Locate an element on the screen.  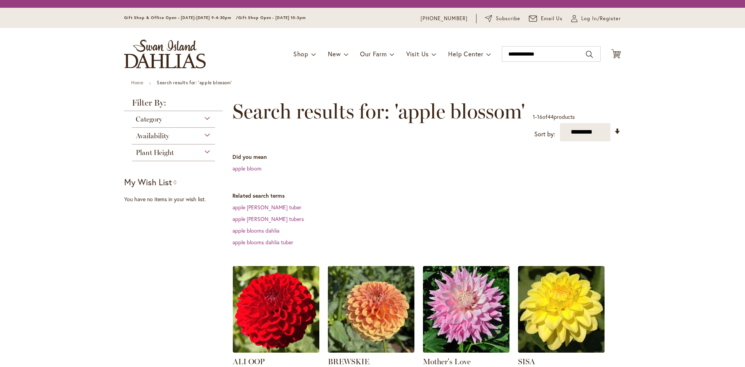
span: Plant Height is located at coordinates (155, 153).